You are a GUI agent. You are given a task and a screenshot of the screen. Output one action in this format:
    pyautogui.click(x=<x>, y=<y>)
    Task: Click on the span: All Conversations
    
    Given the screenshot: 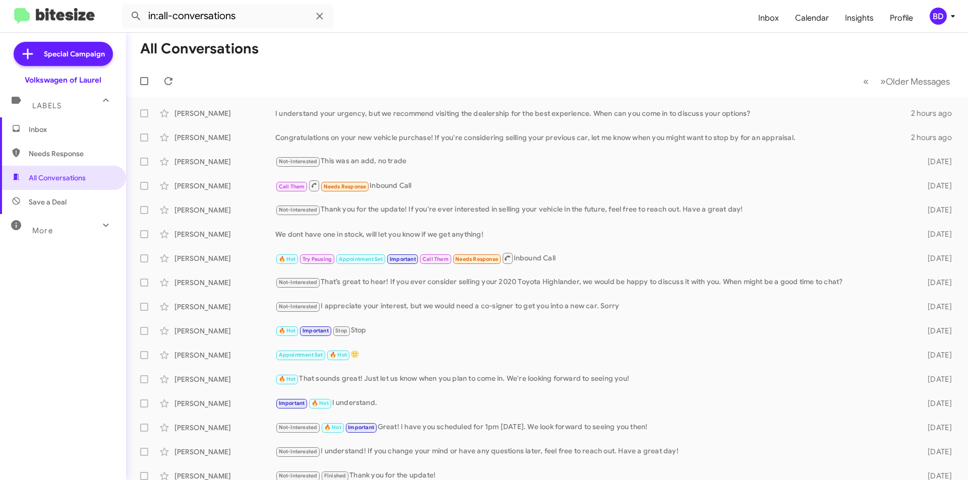 What is the action you would take?
    pyautogui.click(x=57, y=178)
    